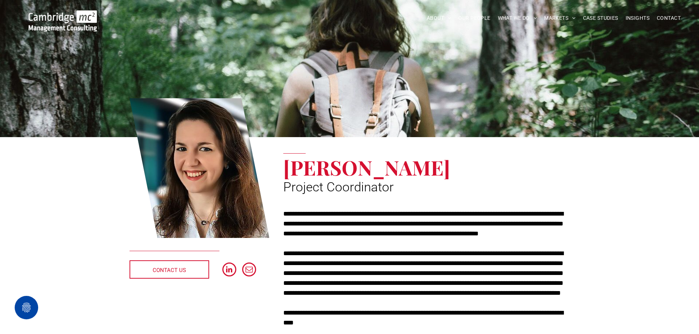 This screenshot has height=334, width=699. I want to click on a: linkedin, so click(229, 270).